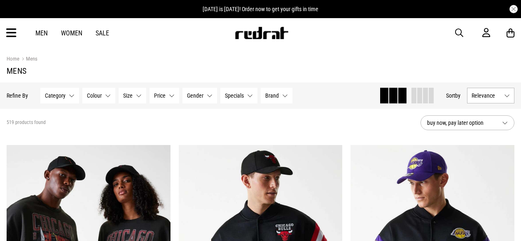 The width and height of the screenshot is (521, 241). I want to click on span: Size, so click(128, 96).